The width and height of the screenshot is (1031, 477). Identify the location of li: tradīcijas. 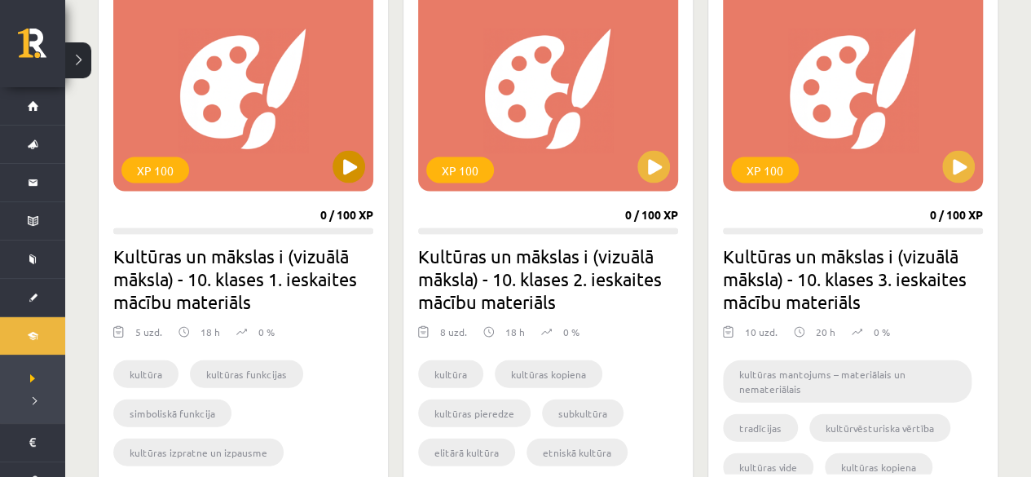
(760, 428).